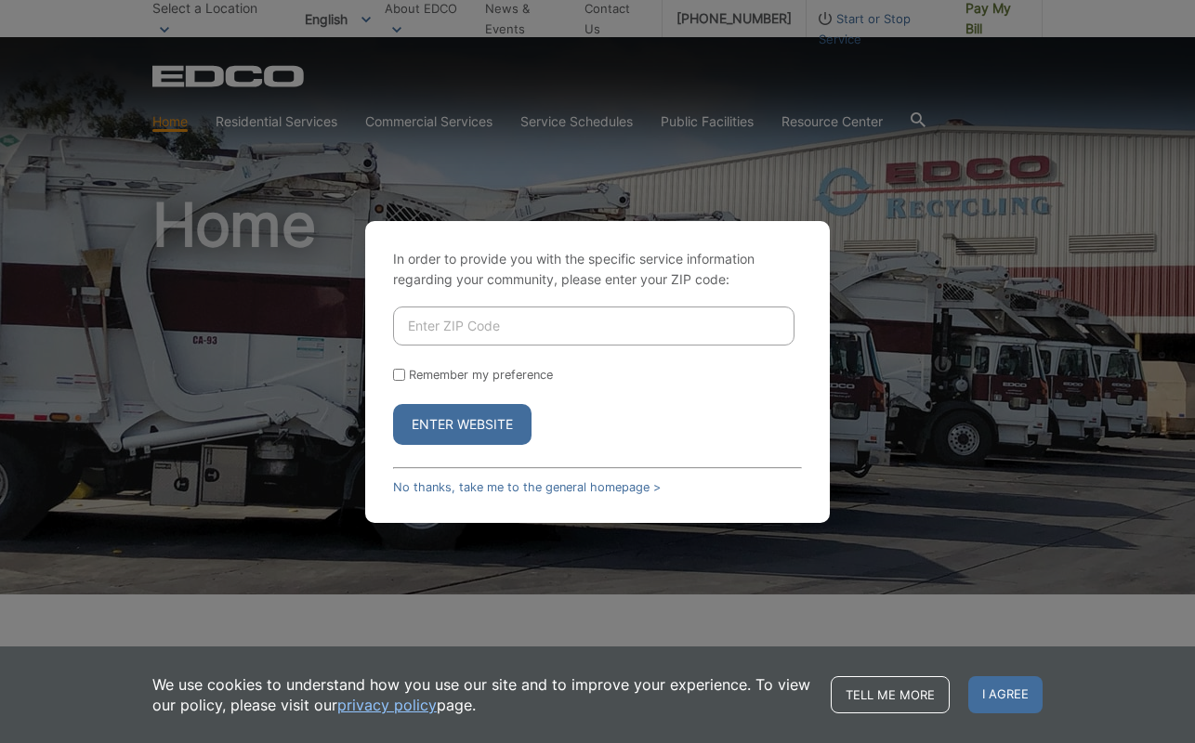 The image size is (1195, 743). I want to click on a: Tell me more, so click(890, 695).